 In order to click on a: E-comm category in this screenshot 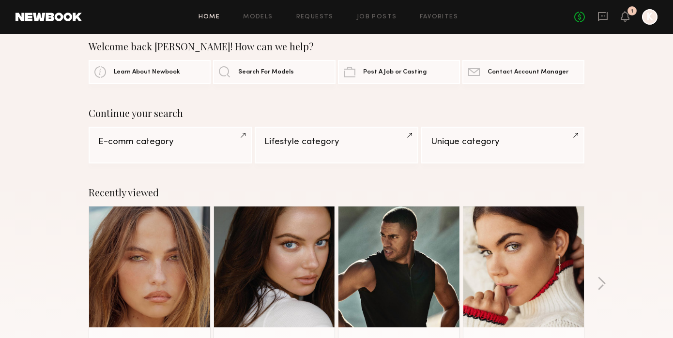, I will do `click(170, 145)`.